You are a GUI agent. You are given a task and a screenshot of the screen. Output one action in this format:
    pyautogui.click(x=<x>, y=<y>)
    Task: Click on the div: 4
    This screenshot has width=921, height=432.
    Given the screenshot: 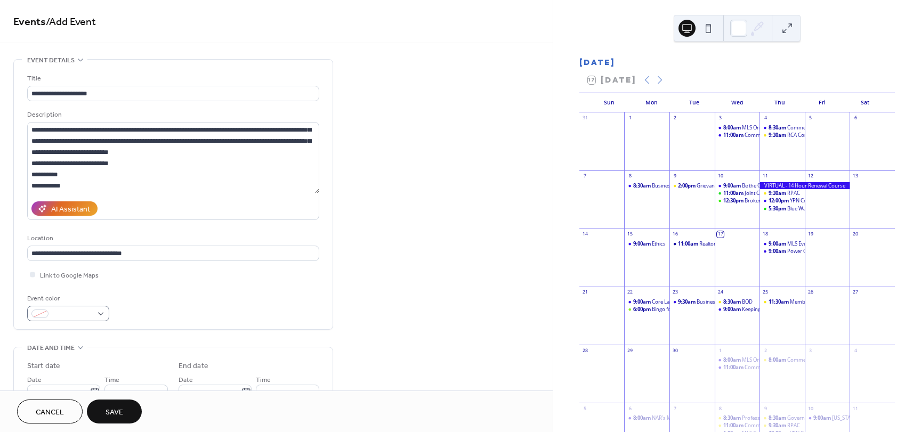 What is the action you would take?
    pyautogui.click(x=855, y=351)
    